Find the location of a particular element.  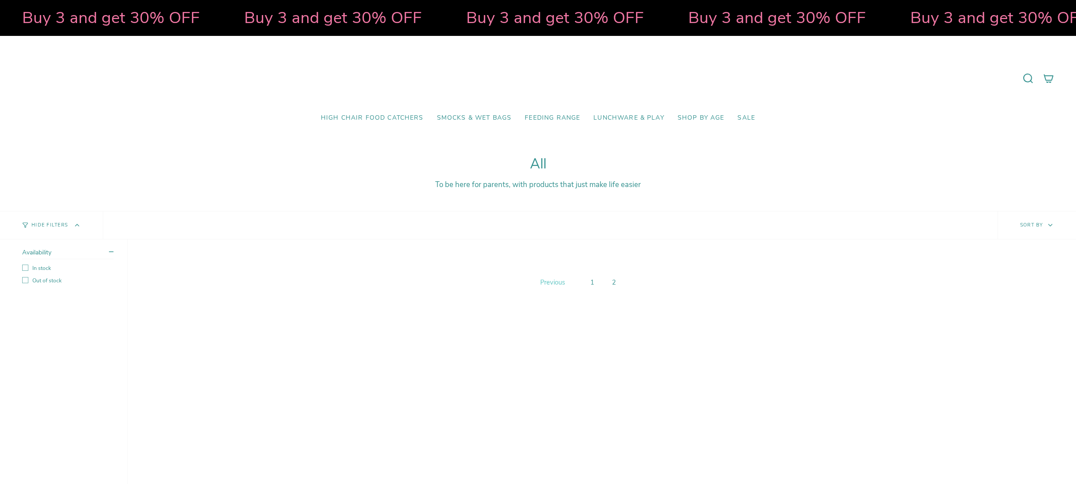

div: Shop by Age is located at coordinates (701, 118).